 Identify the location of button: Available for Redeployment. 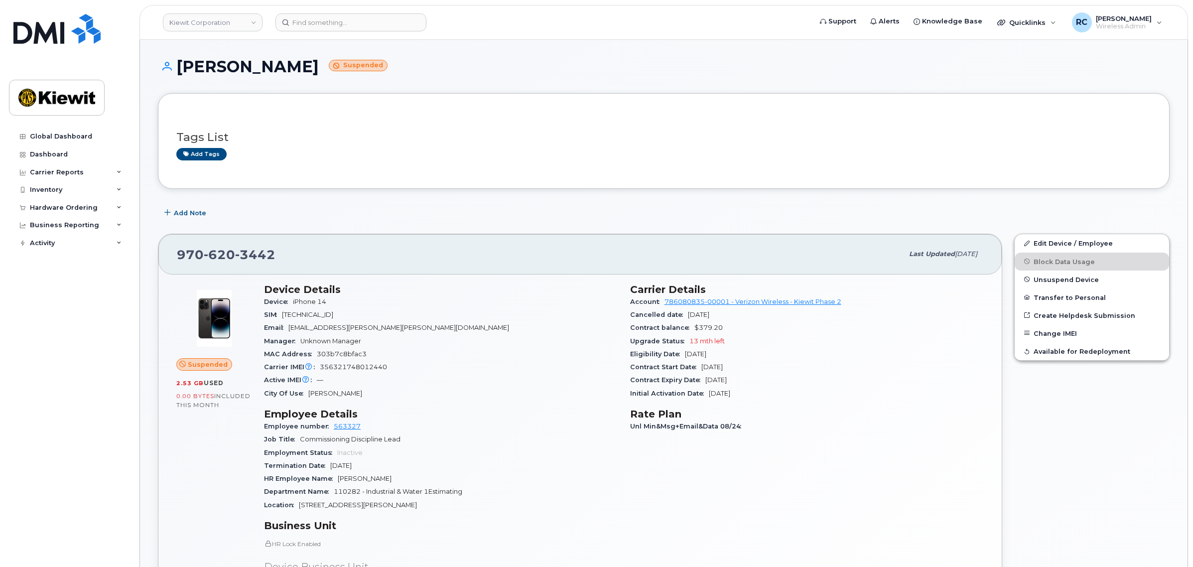
(1091, 351).